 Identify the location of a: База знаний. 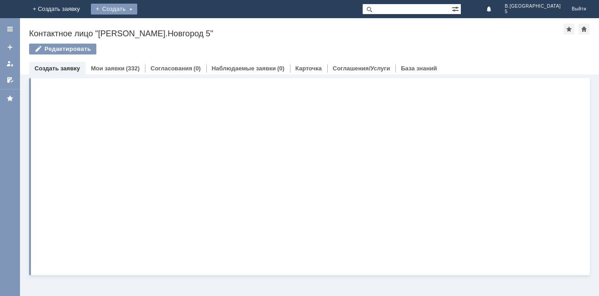
(418, 68).